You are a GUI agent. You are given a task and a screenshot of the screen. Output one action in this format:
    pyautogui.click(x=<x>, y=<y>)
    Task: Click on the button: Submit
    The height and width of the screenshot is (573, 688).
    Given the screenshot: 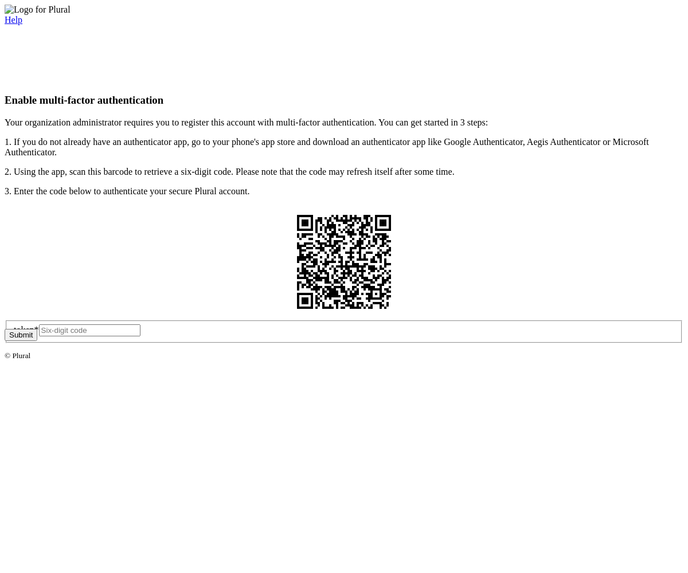 What is the action you would take?
    pyautogui.click(x=21, y=335)
    